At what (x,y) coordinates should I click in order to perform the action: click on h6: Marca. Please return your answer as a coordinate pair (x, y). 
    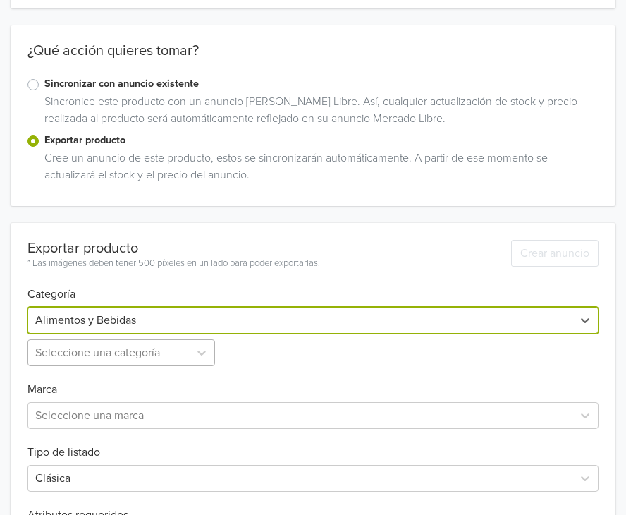
    Looking at the image, I should click on (313, 381).